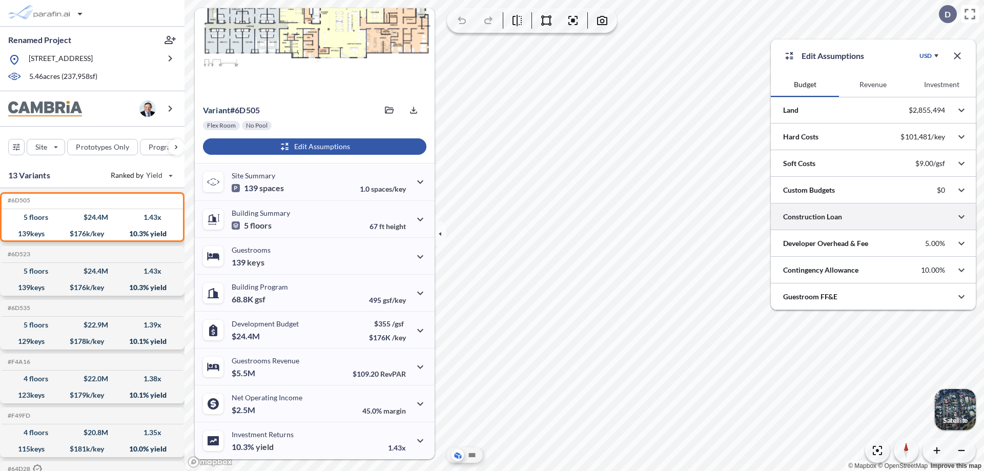 The image size is (984, 471). What do you see at coordinates (264, 447) in the screenshot?
I see `span: yield` at bounding box center [264, 447].